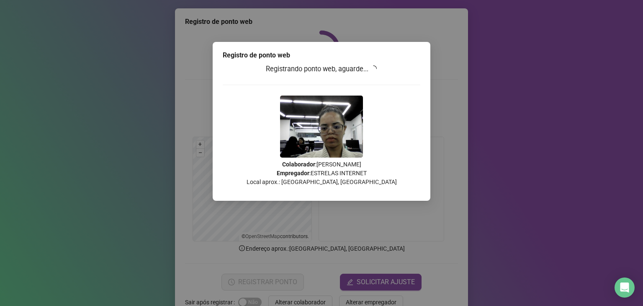 Image resolution: width=643 pixels, height=306 pixels. What do you see at coordinates (299, 164) in the screenshot?
I see `strong: Colaborador` at bounding box center [299, 164].